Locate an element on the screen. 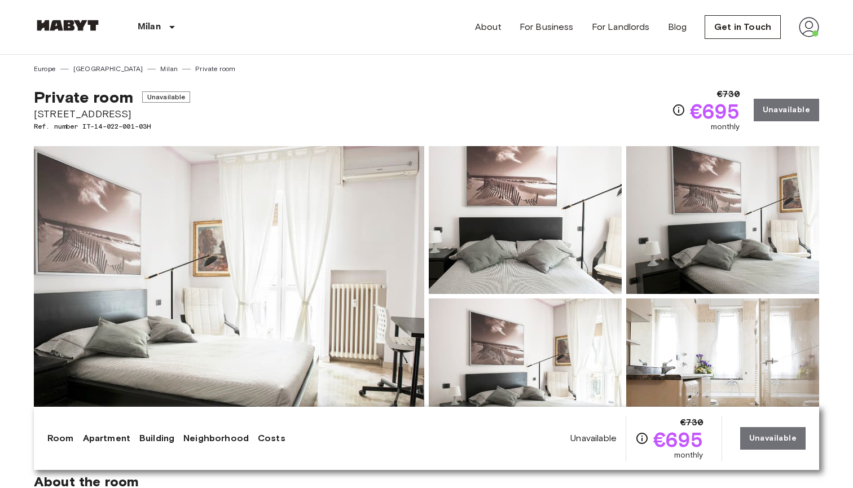  p: Milan is located at coordinates (149, 27).